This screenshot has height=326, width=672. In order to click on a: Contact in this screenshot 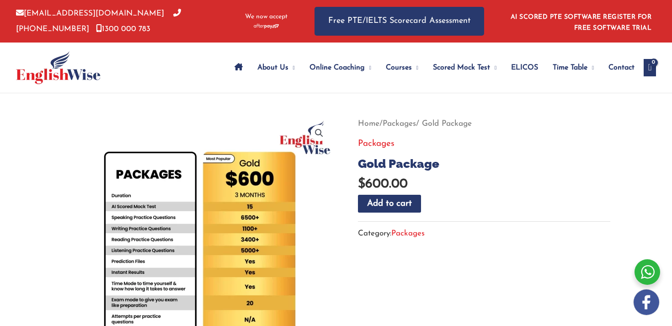, I will do `click(617, 68)`.